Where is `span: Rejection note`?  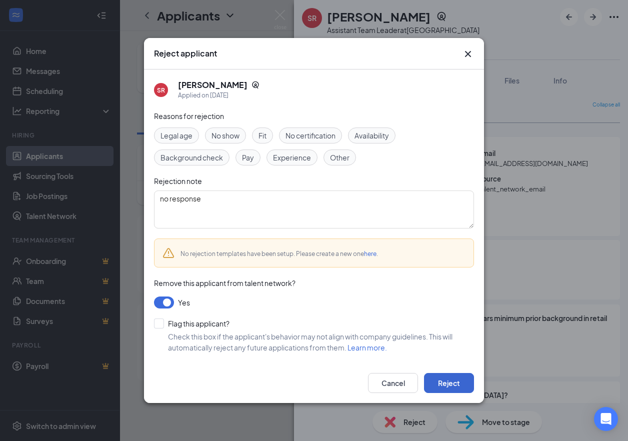 span: Rejection note is located at coordinates (178, 181).